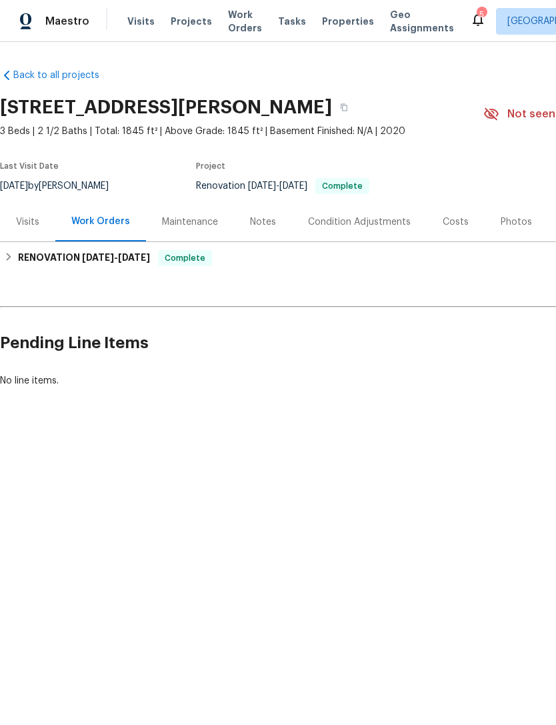 The image size is (556, 725). Describe the element at coordinates (84, 258) in the screenshot. I see `h6: RENOVATION` at that location.